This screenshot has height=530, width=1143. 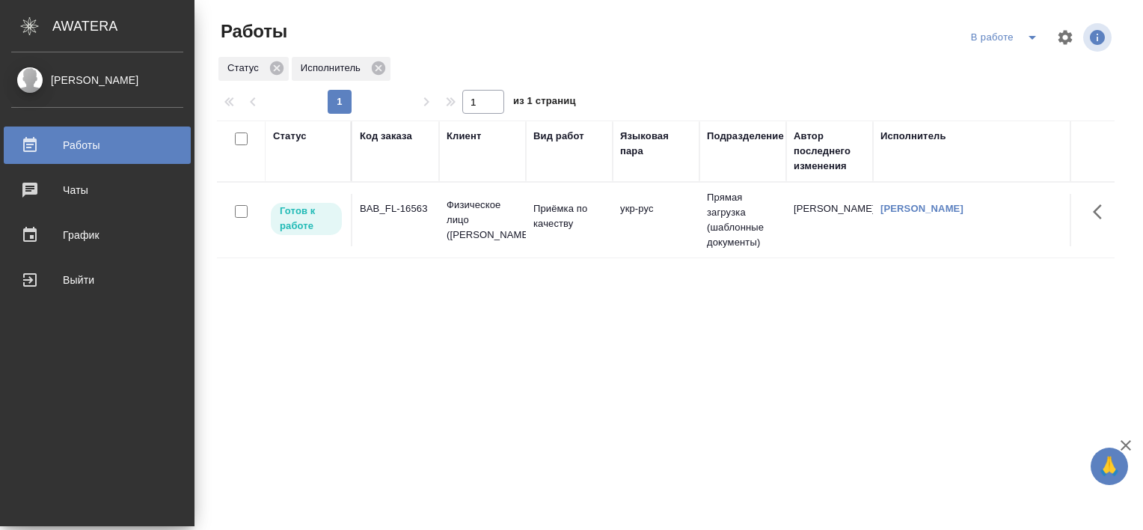 What do you see at coordinates (97, 280) in the screenshot?
I see `div: Выйти` at bounding box center [97, 280].